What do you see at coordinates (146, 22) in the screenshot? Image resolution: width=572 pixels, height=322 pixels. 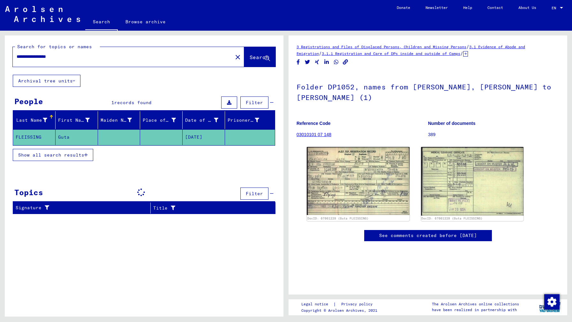 I see `a: Browse archive` at bounding box center [146, 22].